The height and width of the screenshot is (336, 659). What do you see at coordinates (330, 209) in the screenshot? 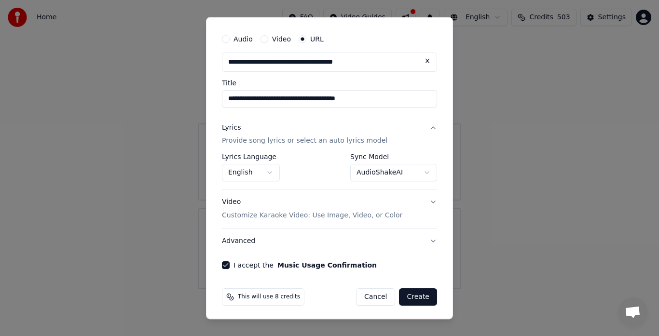
I see `button: VideoCustomize Karaoke Video: Use Image, Video, or Color` at bounding box center [330, 209].